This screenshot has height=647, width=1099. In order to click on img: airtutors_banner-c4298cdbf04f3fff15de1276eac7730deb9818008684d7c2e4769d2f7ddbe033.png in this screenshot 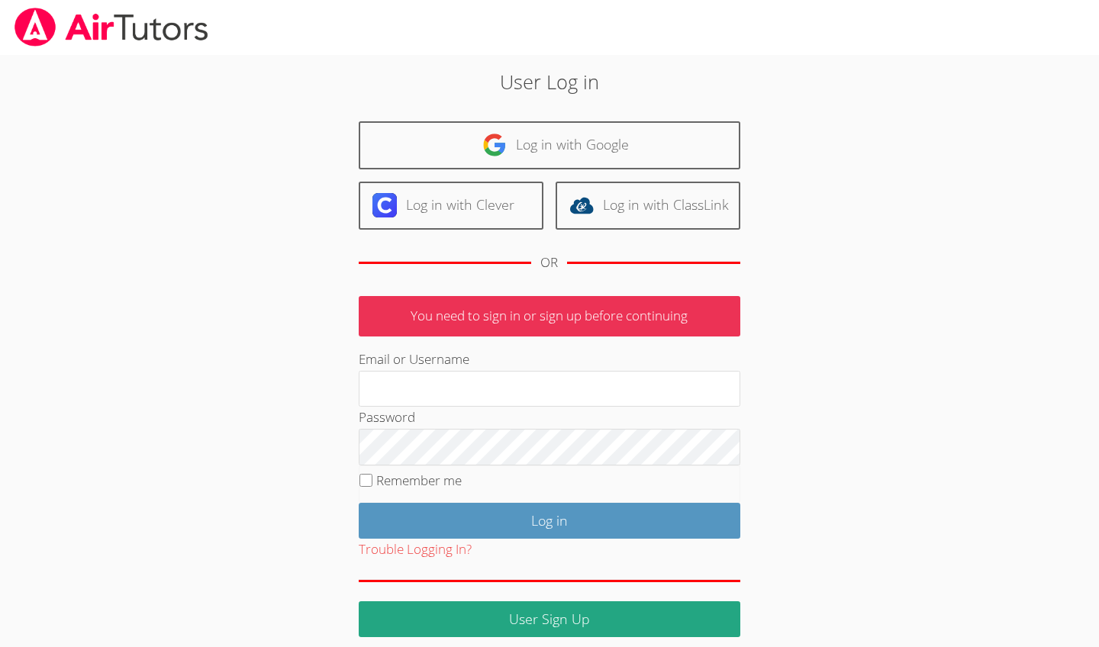, I will do `click(111, 27)`.